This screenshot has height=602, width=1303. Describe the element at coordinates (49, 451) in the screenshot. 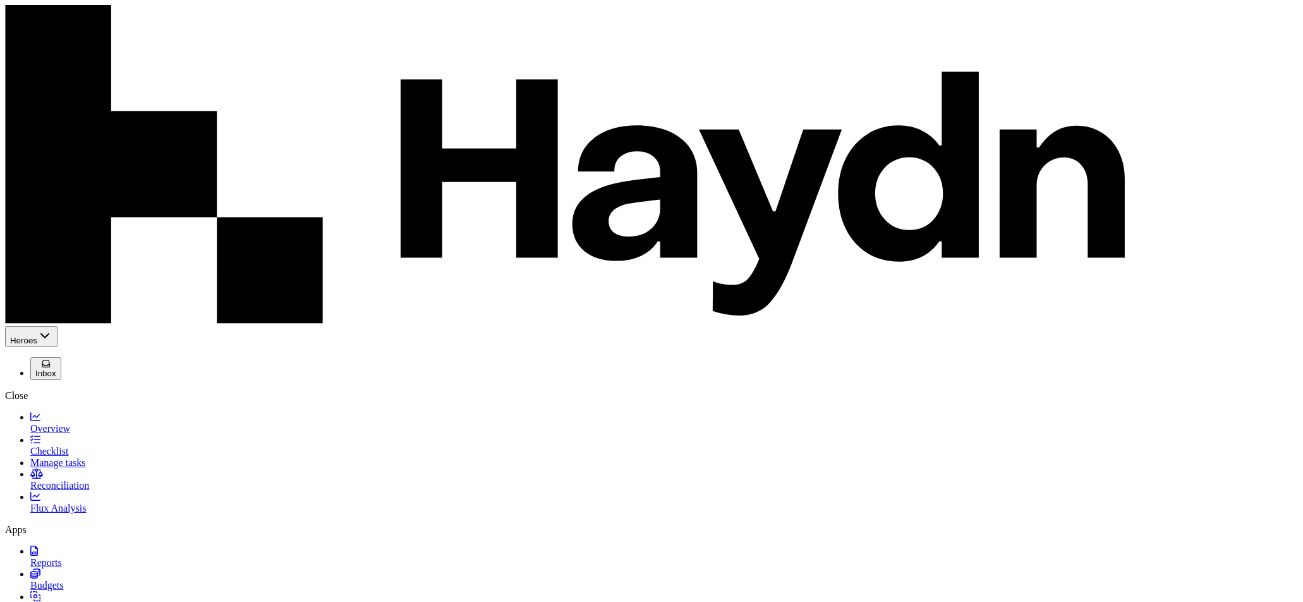

I see `span: Checklist` at that location.